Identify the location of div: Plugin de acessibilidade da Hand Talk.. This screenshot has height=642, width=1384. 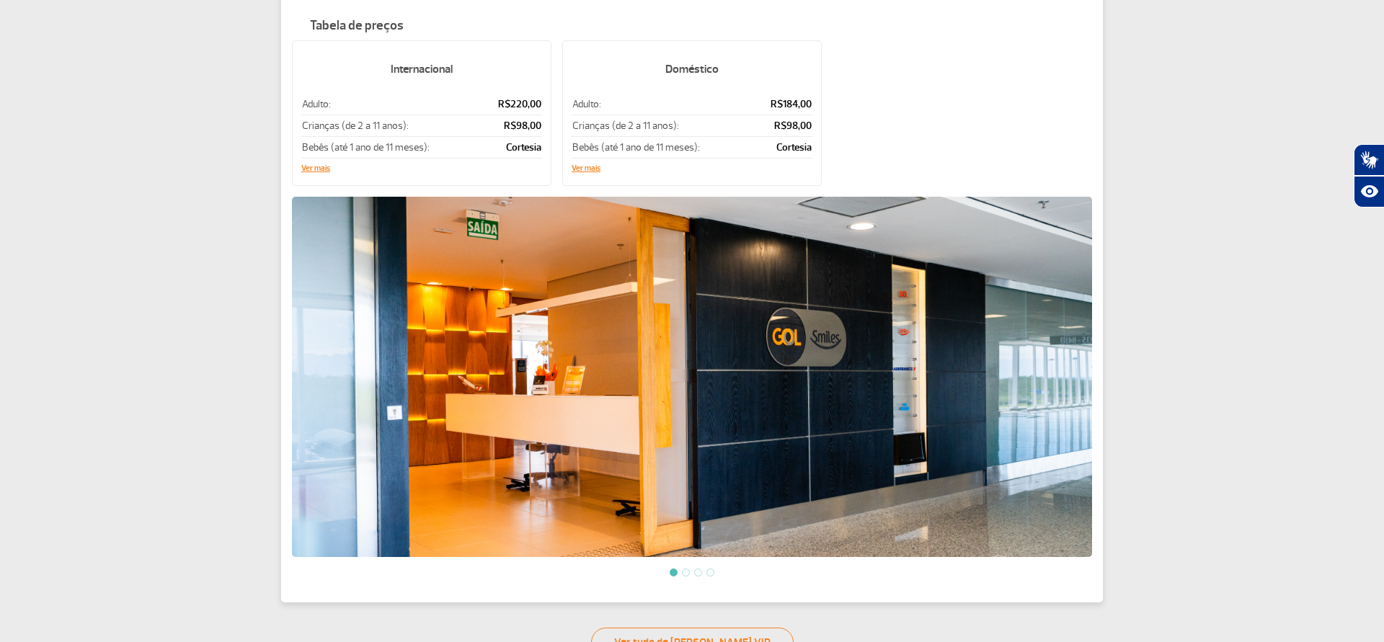
(1368, 176).